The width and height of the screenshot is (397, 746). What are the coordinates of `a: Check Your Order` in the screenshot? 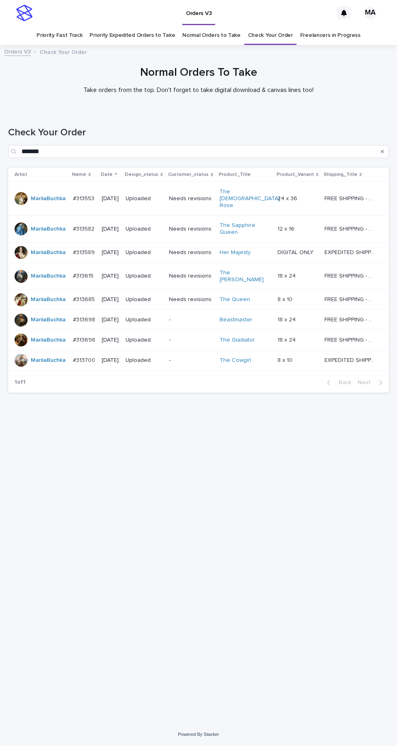 It's located at (270, 35).